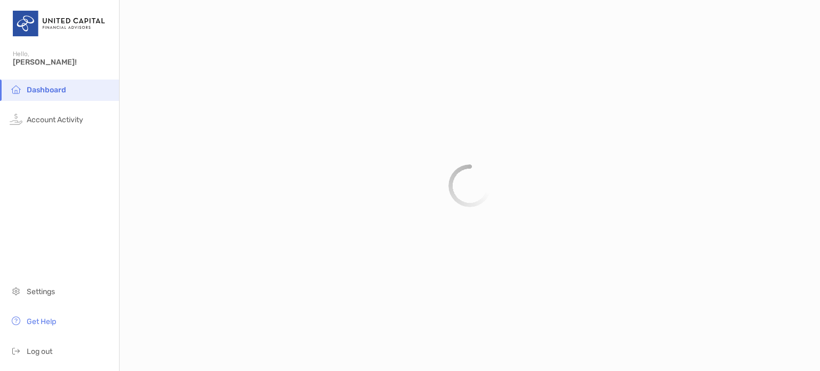  I want to click on span: Dashboard, so click(46, 90).